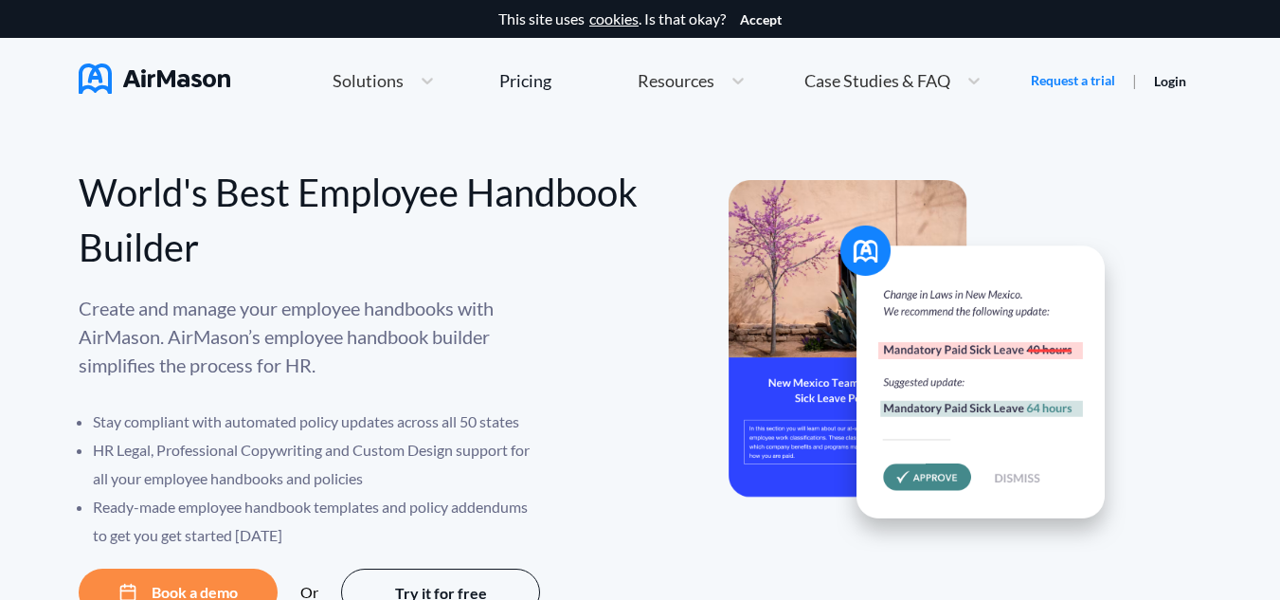 The width and height of the screenshot is (1280, 600). I want to click on div: World's Best Employee Handbook Builder, so click(359, 220).